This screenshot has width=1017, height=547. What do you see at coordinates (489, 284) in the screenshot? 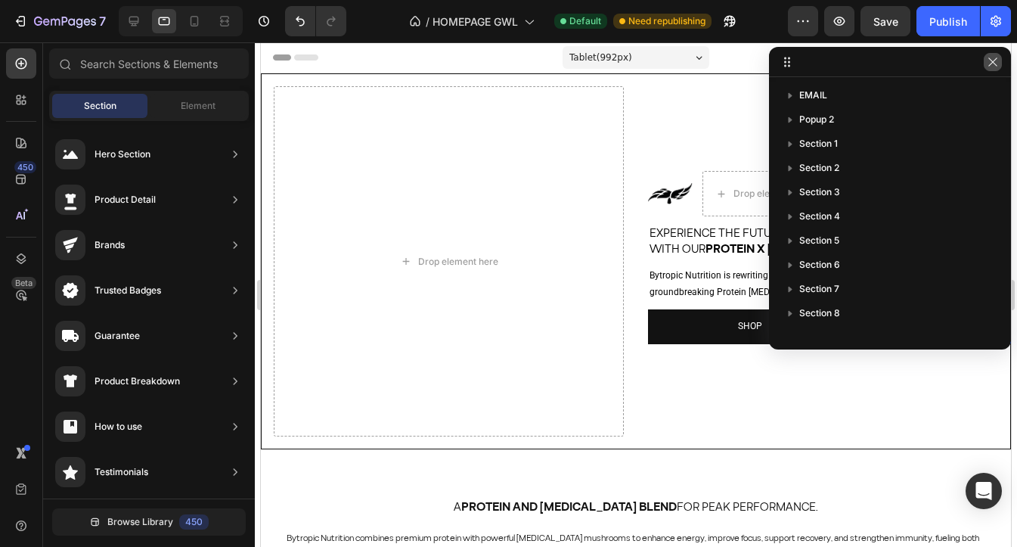
I see `a: SHOP` at bounding box center [489, 284].